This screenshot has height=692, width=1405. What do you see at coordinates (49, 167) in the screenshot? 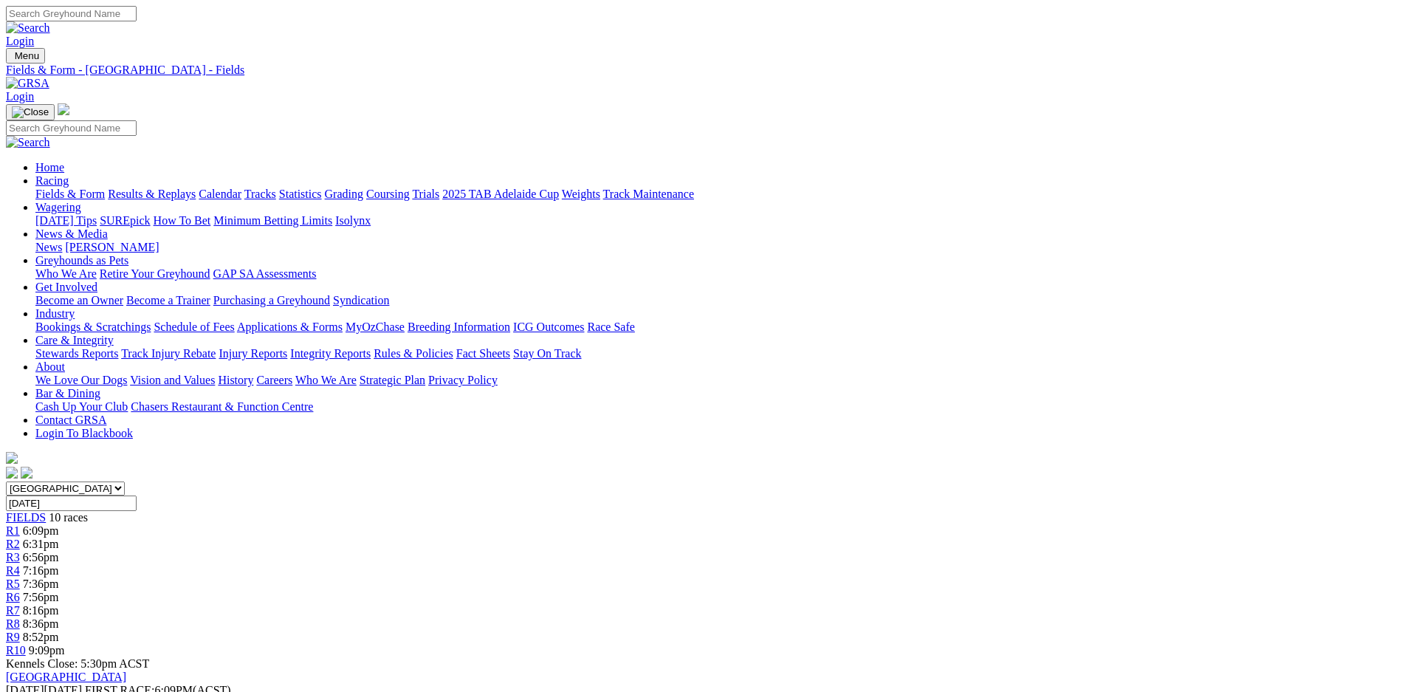
I see `a: Home` at bounding box center [49, 167].